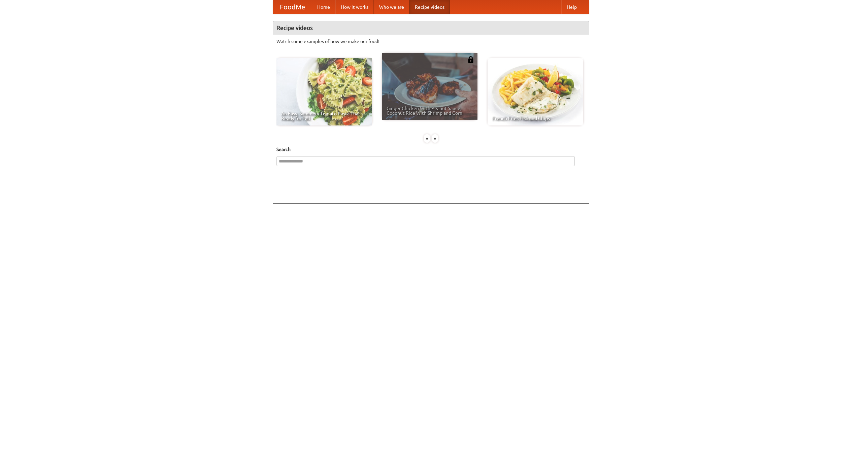  What do you see at coordinates (324, 7) in the screenshot?
I see `a: Home` at bounding box center [324, 7].